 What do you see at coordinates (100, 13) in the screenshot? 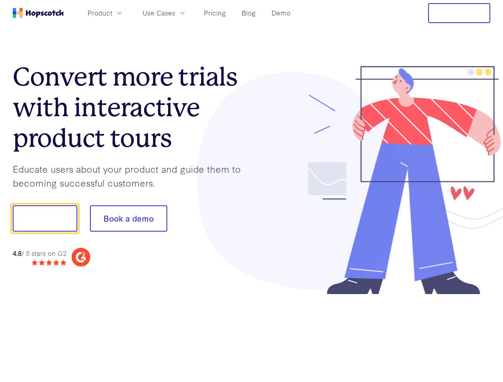
I see `span: Product` at bounding box center [100, 13].